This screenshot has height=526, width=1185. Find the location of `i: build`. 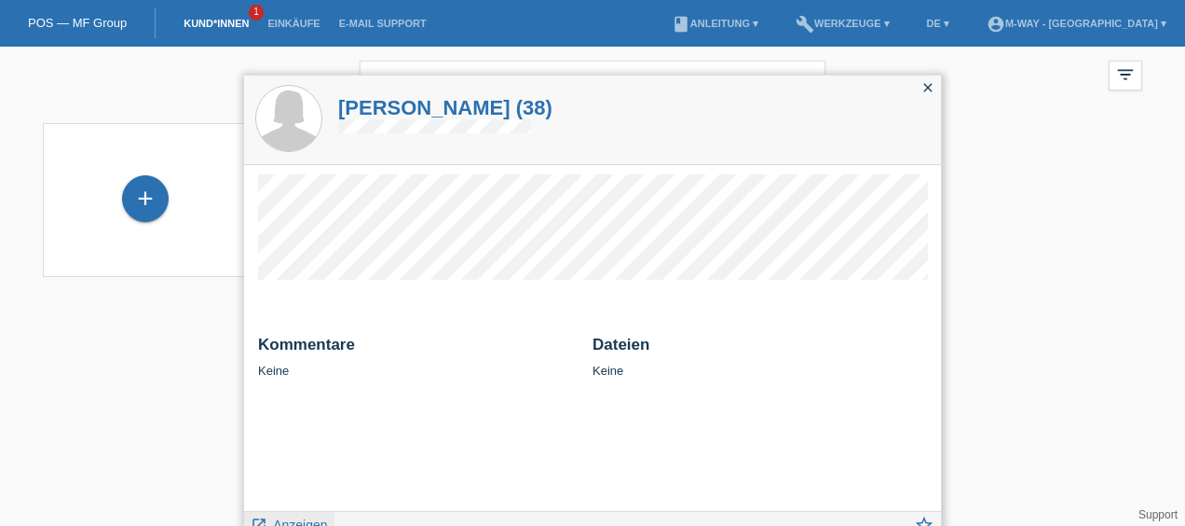

i: build is located at coordinates (805, 24).